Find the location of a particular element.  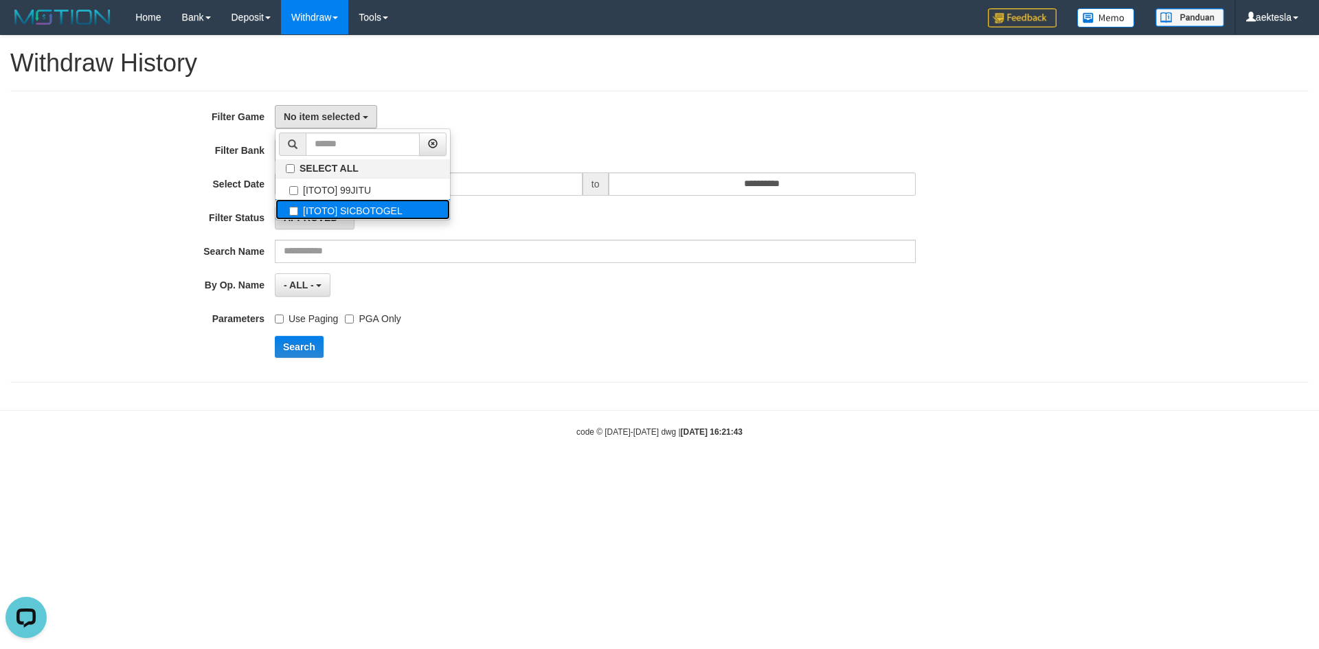

button: - ALL - is located at coordinates (302, 285).